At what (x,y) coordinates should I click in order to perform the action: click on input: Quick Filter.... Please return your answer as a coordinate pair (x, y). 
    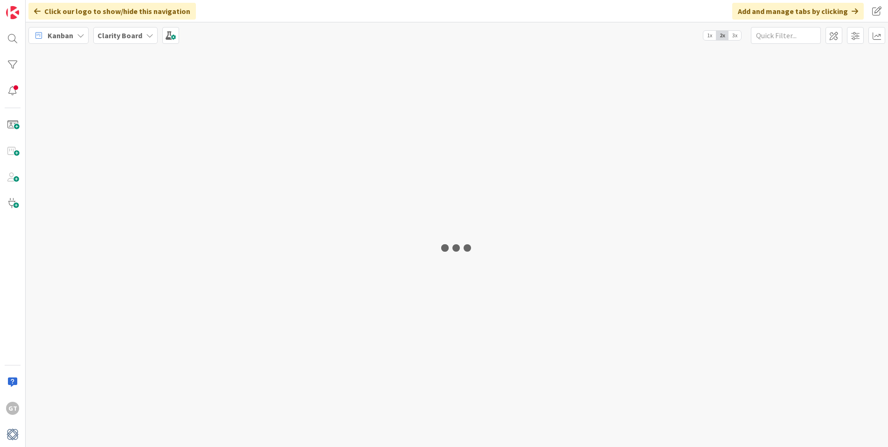
    Looking at the image, I should click on (786, 35).